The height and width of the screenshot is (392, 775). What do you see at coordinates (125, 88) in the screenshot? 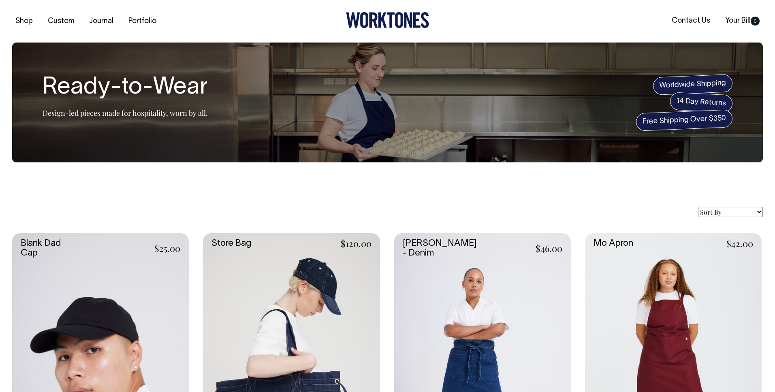
I see `h1: Ready-to-Wear` at bounding box center [125, 88].